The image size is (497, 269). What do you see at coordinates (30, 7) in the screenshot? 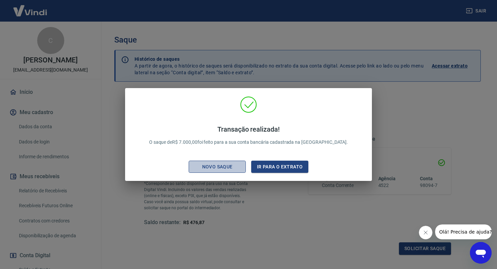
I see `span: Olá! Precisa de ajuda?` at bounding box center [30, 7].